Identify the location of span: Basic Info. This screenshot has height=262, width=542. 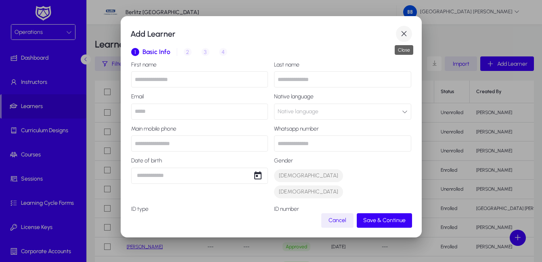
(156, 52).